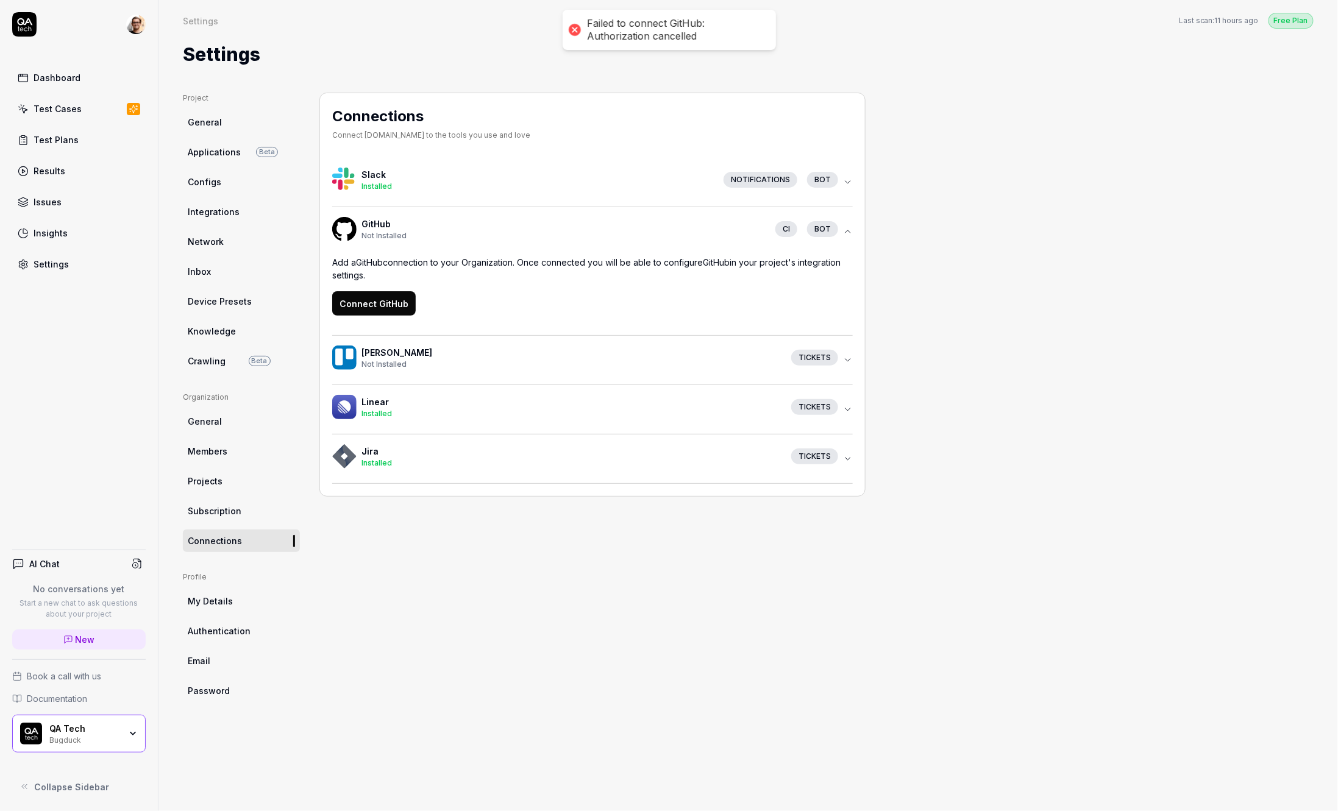  I want to click on h4: GitHub, so click(563, 224).